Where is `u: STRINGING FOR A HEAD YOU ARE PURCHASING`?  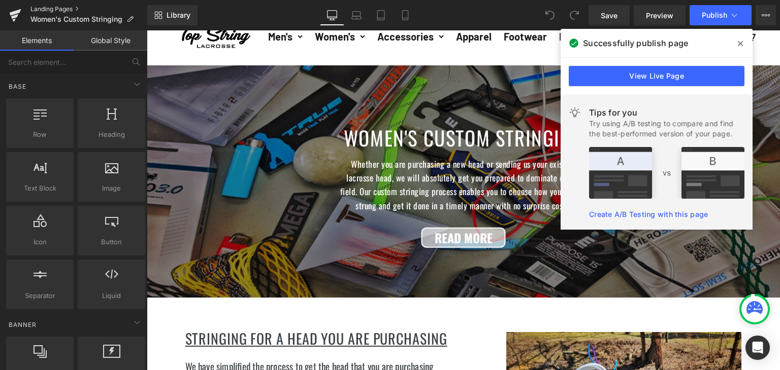
u: STRINGING FOR A HEAD YOU ARE PURCHASING is located at coordinates (170, 308).